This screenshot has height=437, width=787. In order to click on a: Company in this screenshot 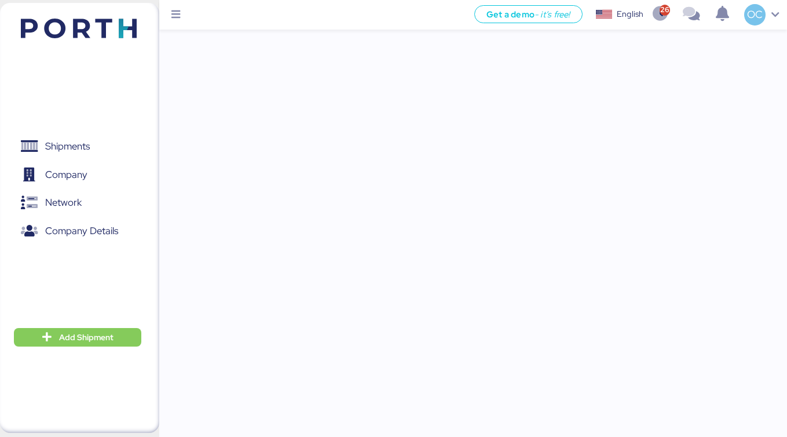, I will do `click(75, 174)`.